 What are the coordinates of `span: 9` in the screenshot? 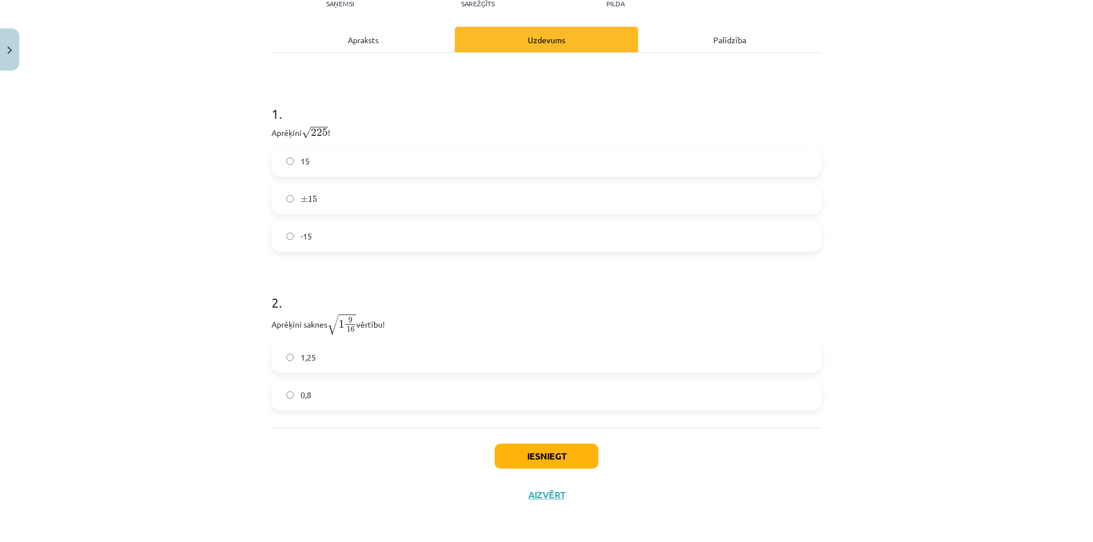 It's located at (350, 320).